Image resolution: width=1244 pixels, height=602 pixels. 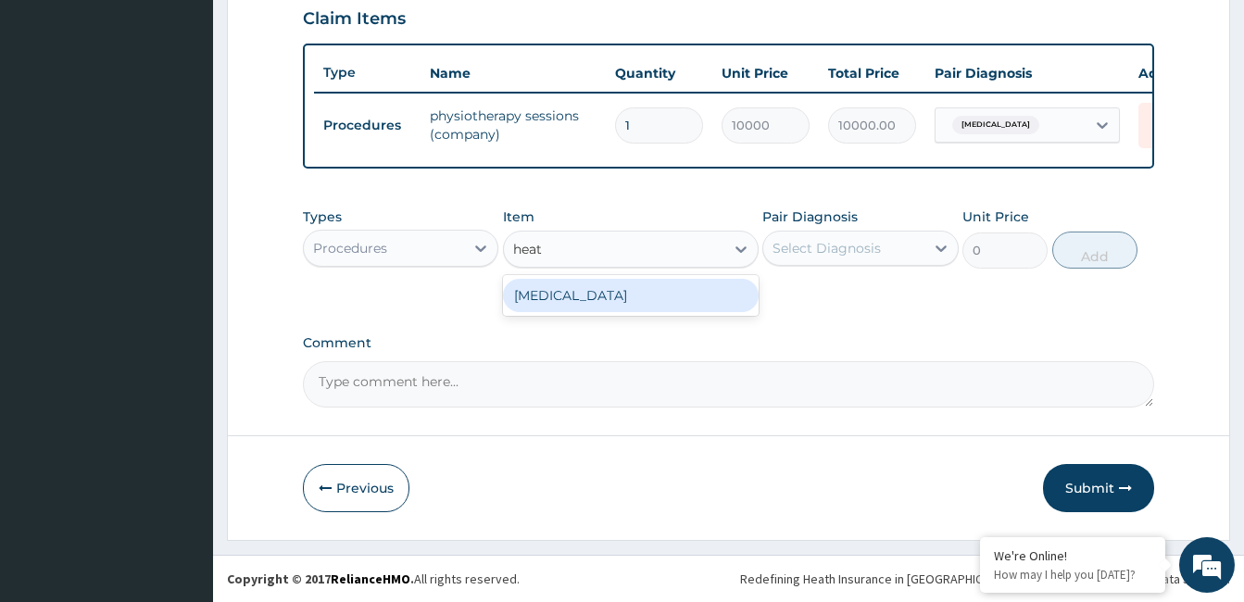 I want to click on textarea: Type your message and hit 'Enter', so click(x=181, y=436).